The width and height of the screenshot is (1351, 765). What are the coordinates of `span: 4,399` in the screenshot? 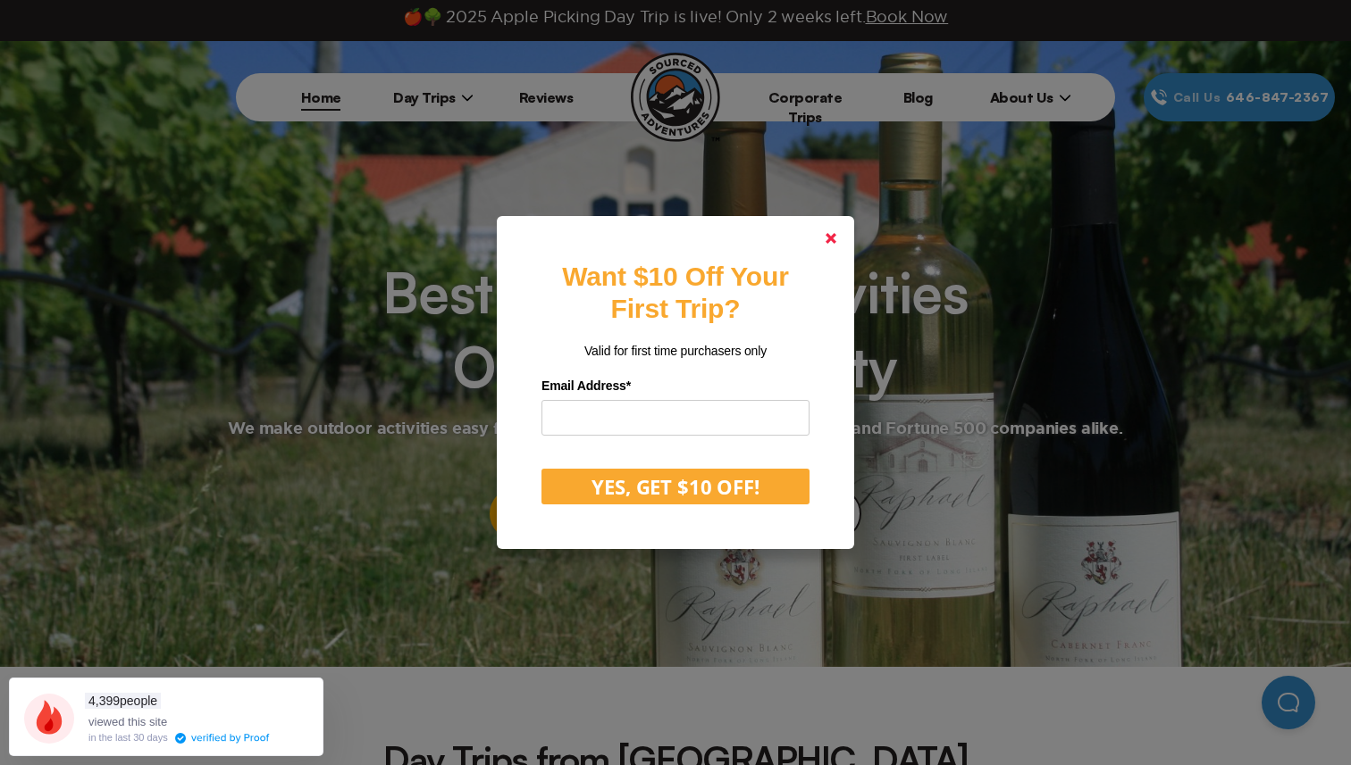 It's located at (104, 701).